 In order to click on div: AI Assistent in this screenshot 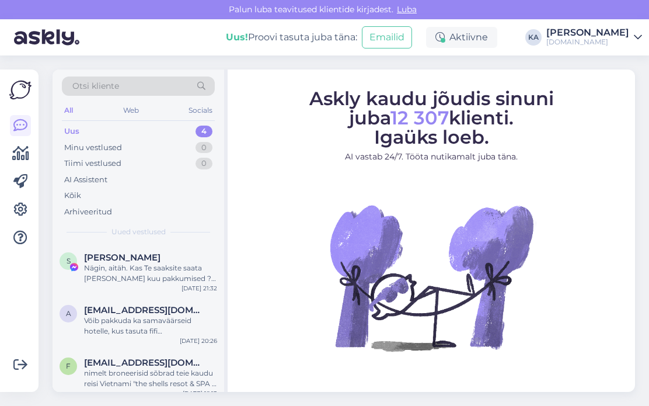, I will do `click(86, 180)`.